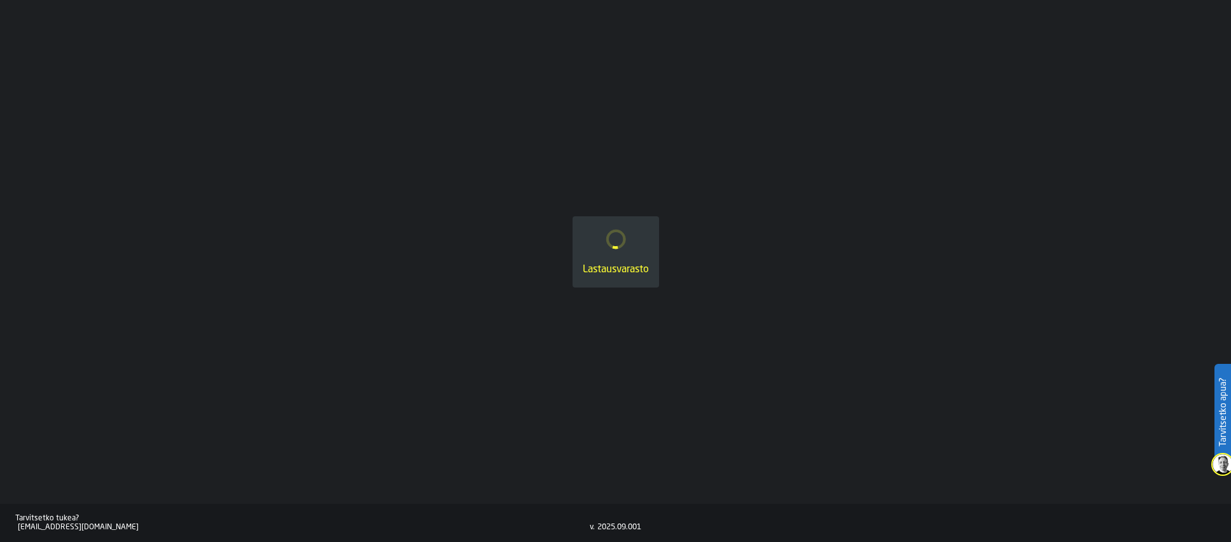  Describe the element at coordinates (1223, 412) in the screenshot. I see `label: Tarvitsetko apua?` at that location.